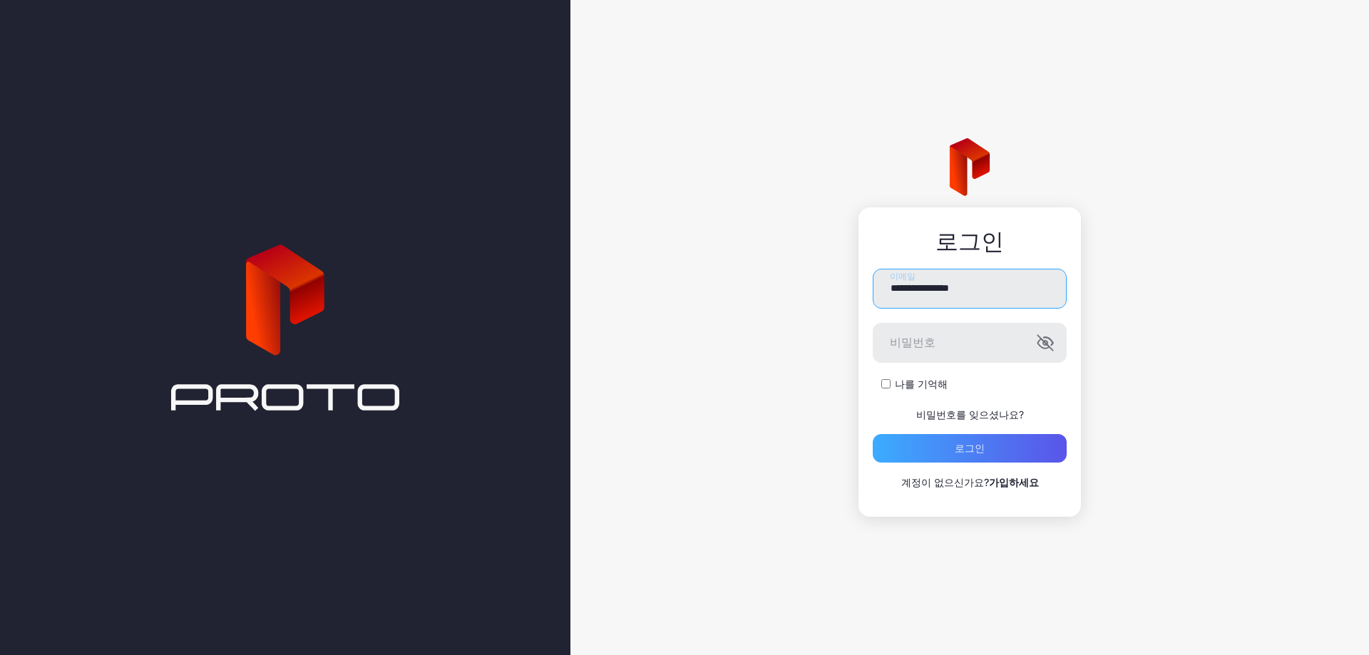 This screenshot has width=1369, height=655. Describe the element at coordinates (945, 482) in the screenshot. I see `font: 계정이 없으신가요?` at that location.